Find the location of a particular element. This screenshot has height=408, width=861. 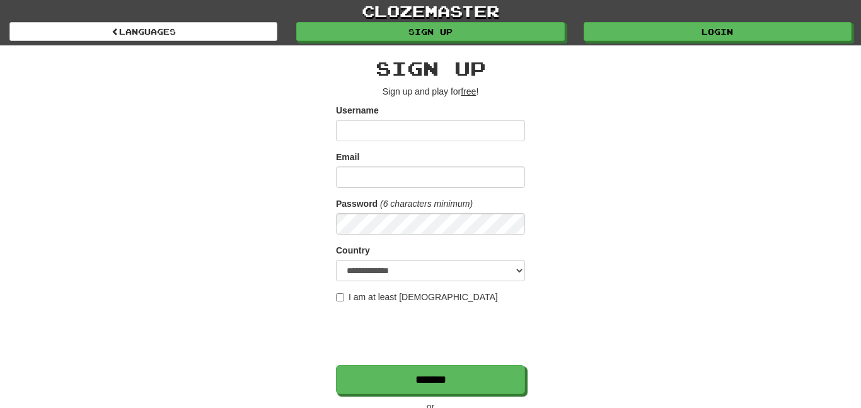

em: (6 characters minimum) is located at coordinates (426, 204).